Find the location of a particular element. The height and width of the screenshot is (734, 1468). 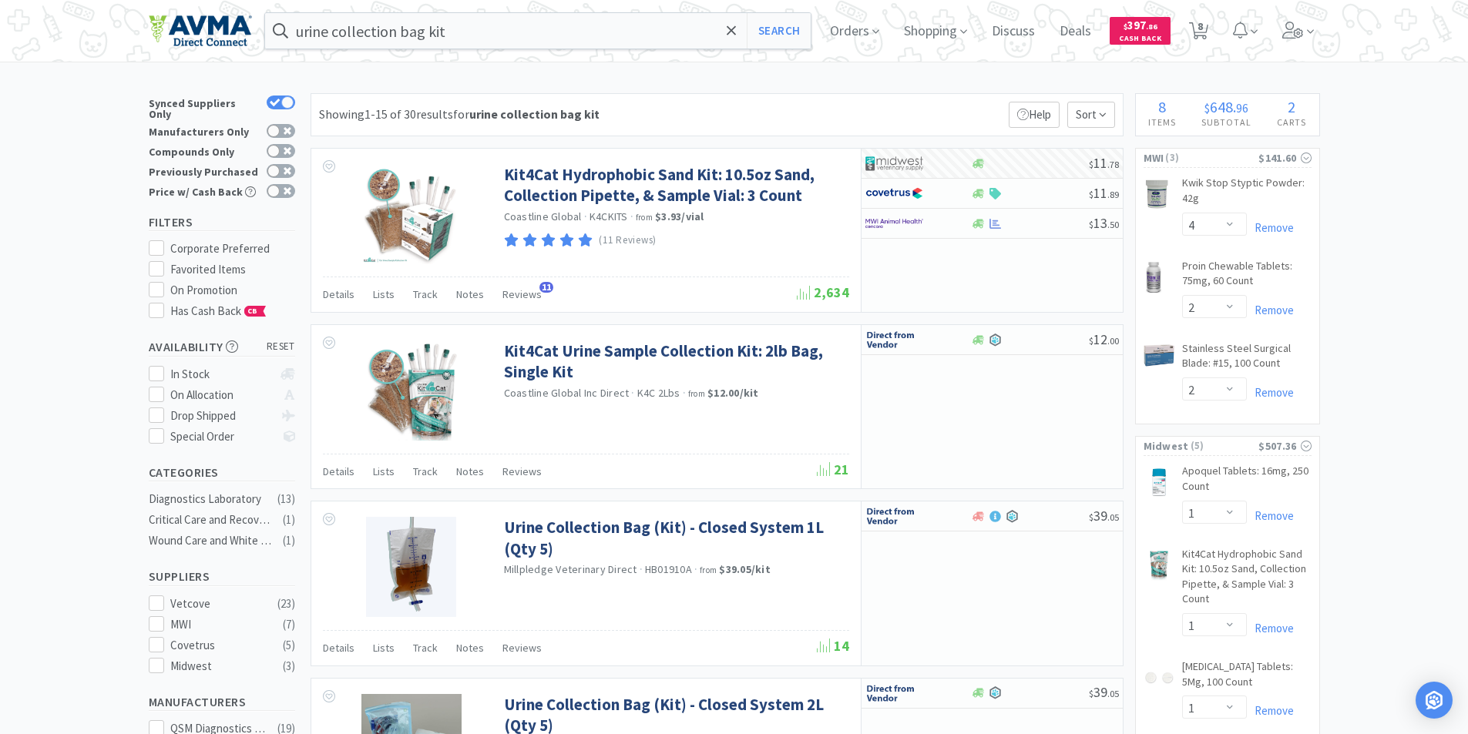

h5: Filters is located at coordinates (222, 222).